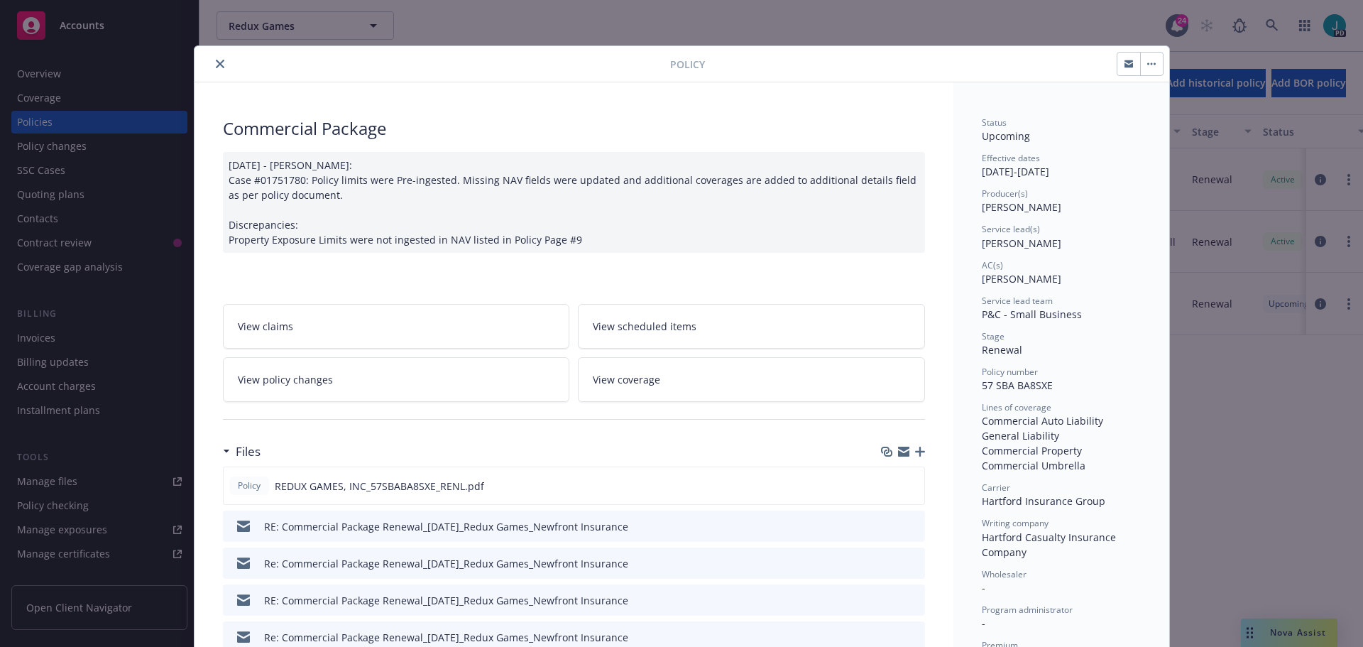  I want to click on h3: Files, so click(248, 452).